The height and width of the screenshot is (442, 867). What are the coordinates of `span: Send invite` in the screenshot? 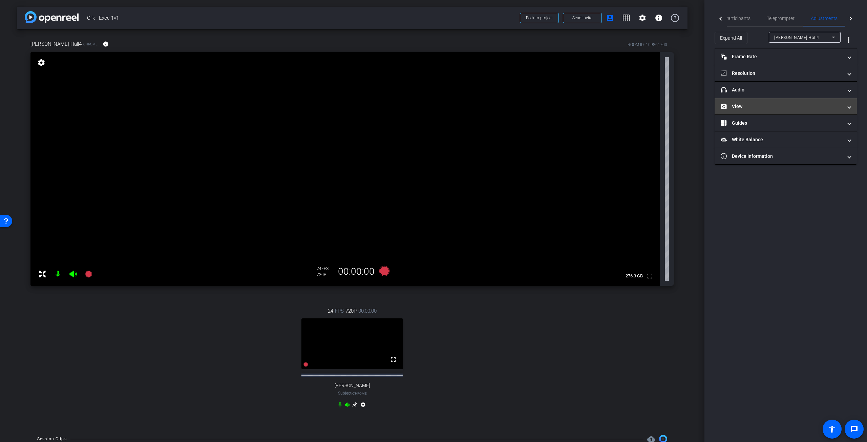 It's located at (582, 18).